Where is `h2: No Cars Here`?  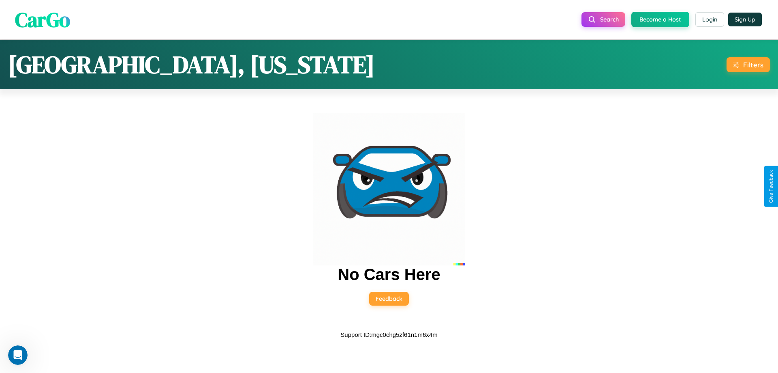
h2: No Cars Here is located at coordinates (389, 274).